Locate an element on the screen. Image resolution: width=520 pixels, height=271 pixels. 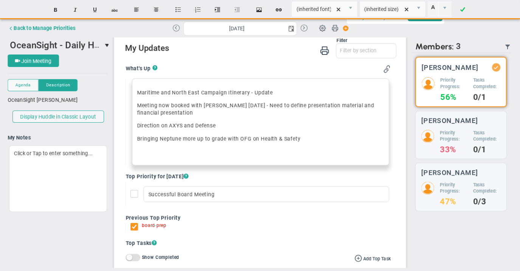
a: Done! is located at coordinates (463, 10).